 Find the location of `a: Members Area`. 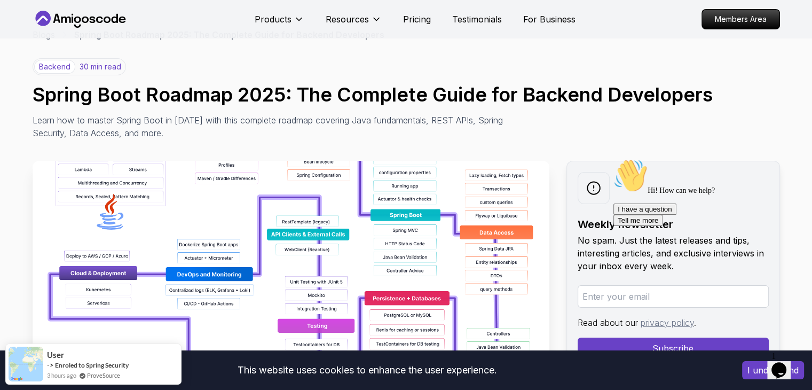

a: Members Area is located at coordinates (741, 19).